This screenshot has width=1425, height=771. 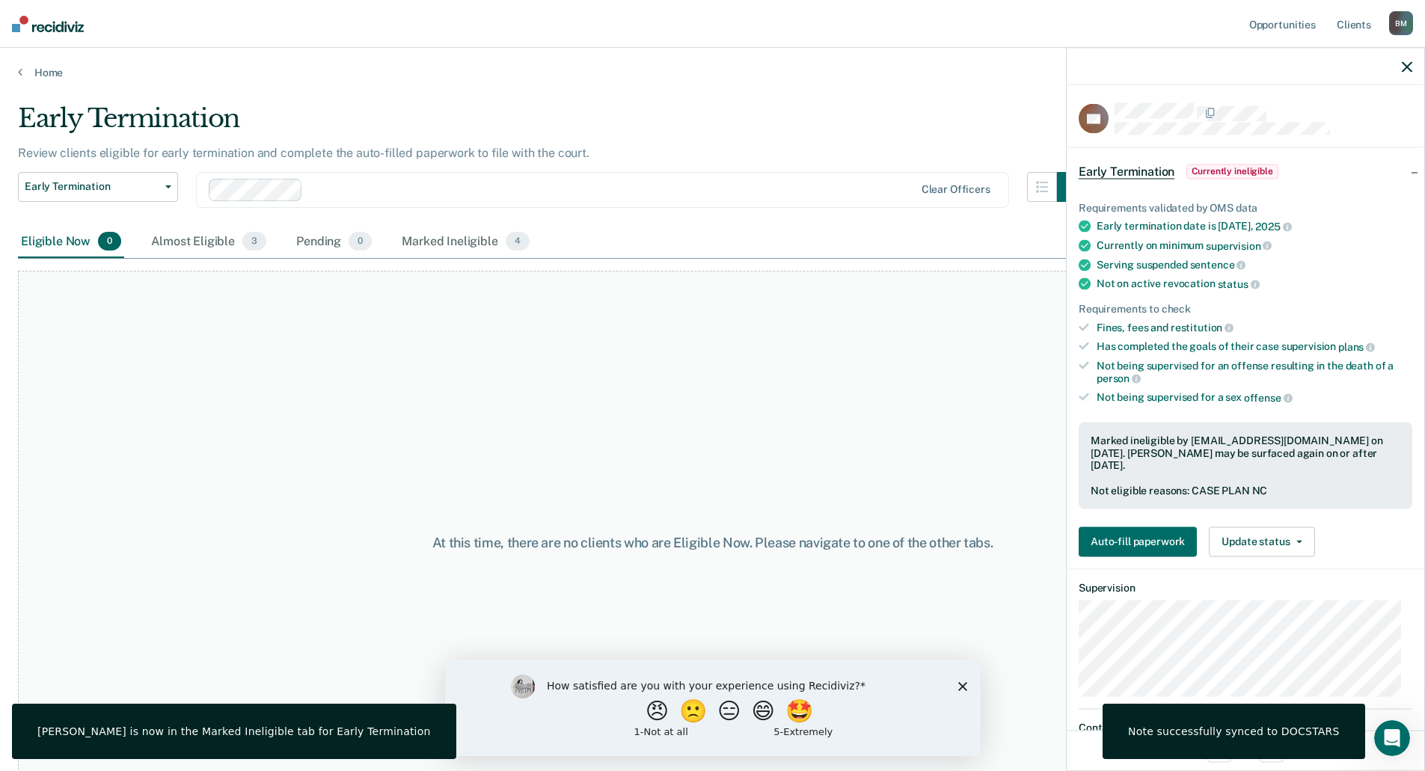 I want to click on span: person, so click(x=1118, y=378).